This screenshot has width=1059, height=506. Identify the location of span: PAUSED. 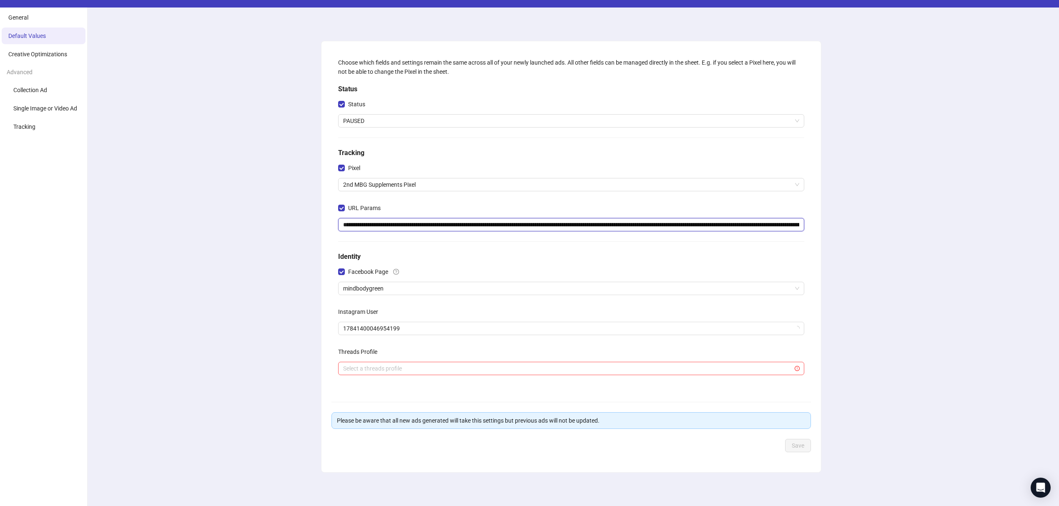
(571, 121).